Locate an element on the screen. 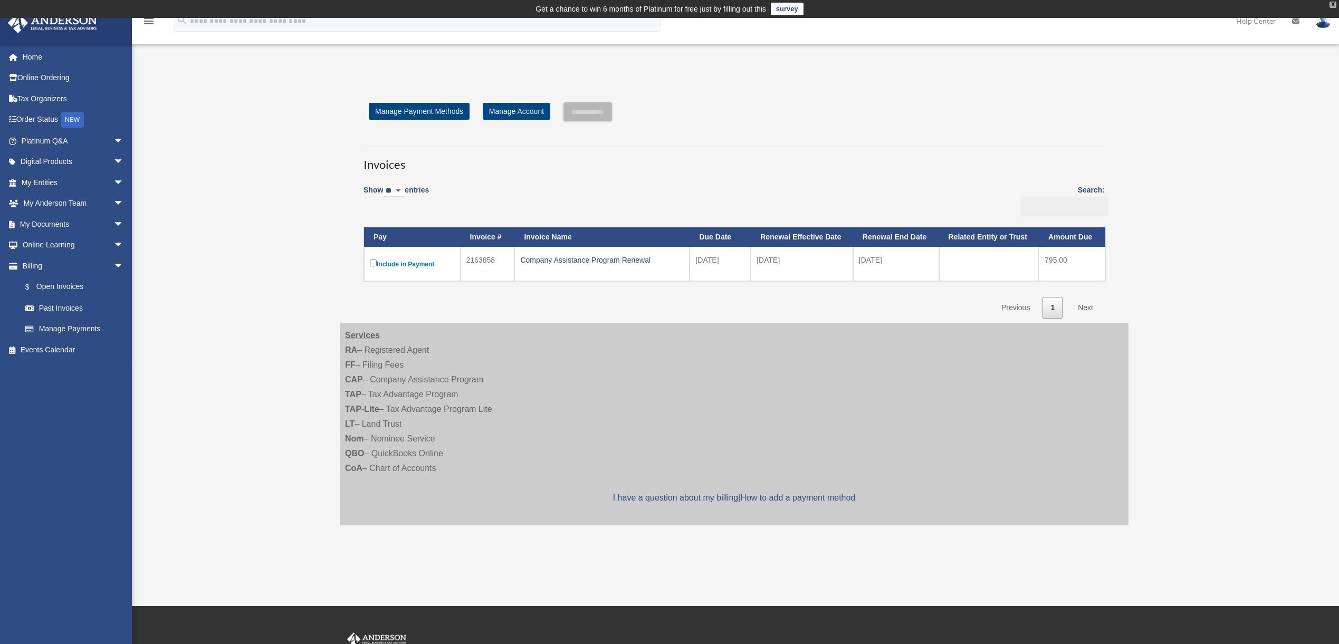 The image size is (1339, 644). strong: Services is located at coordinates (362, 335).